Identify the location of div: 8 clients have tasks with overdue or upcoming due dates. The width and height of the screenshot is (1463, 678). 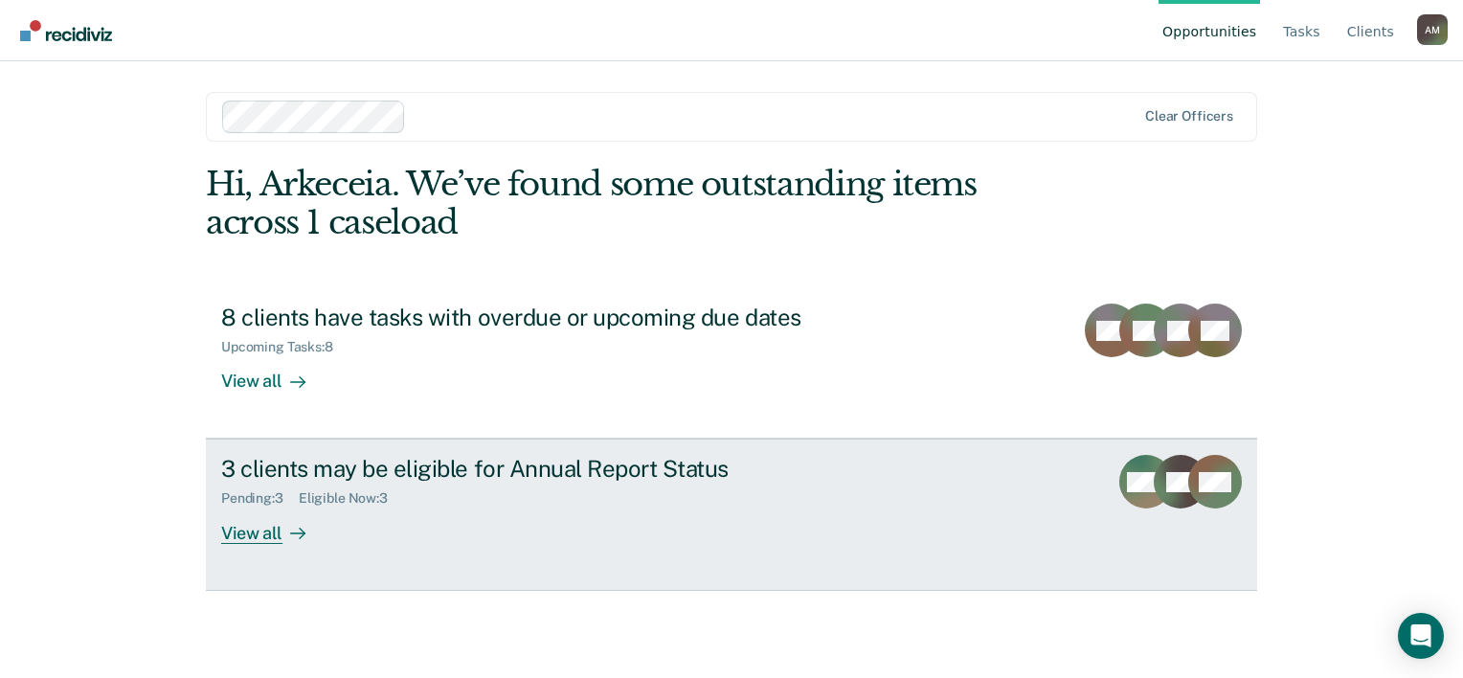
(557, 317).